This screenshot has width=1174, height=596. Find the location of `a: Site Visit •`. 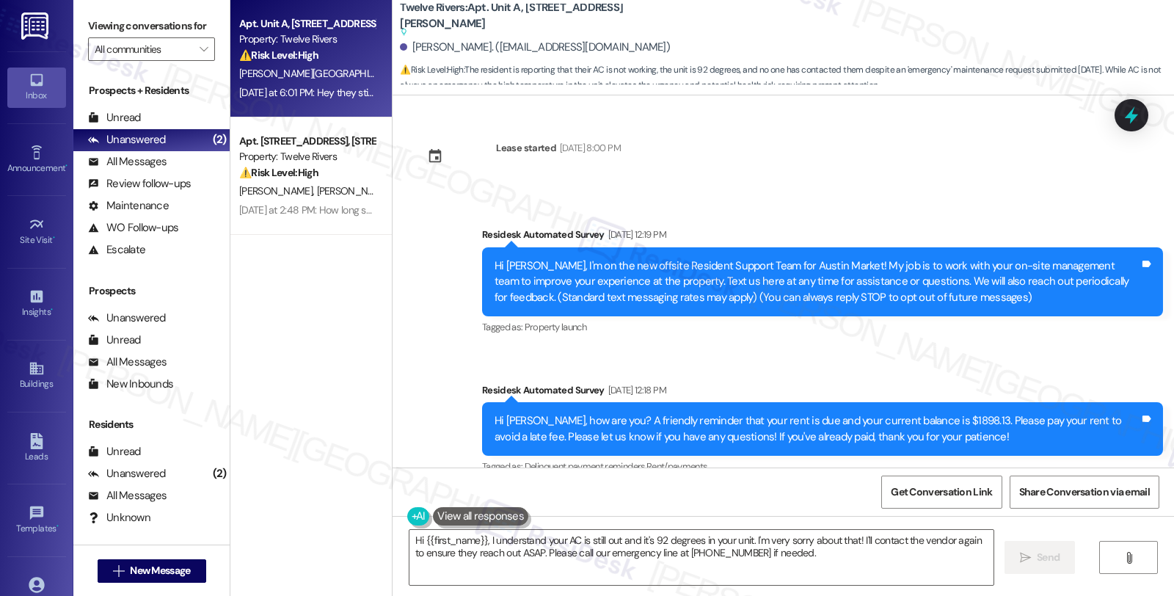

a: Site Visit • is located at coordinates (37, 232).